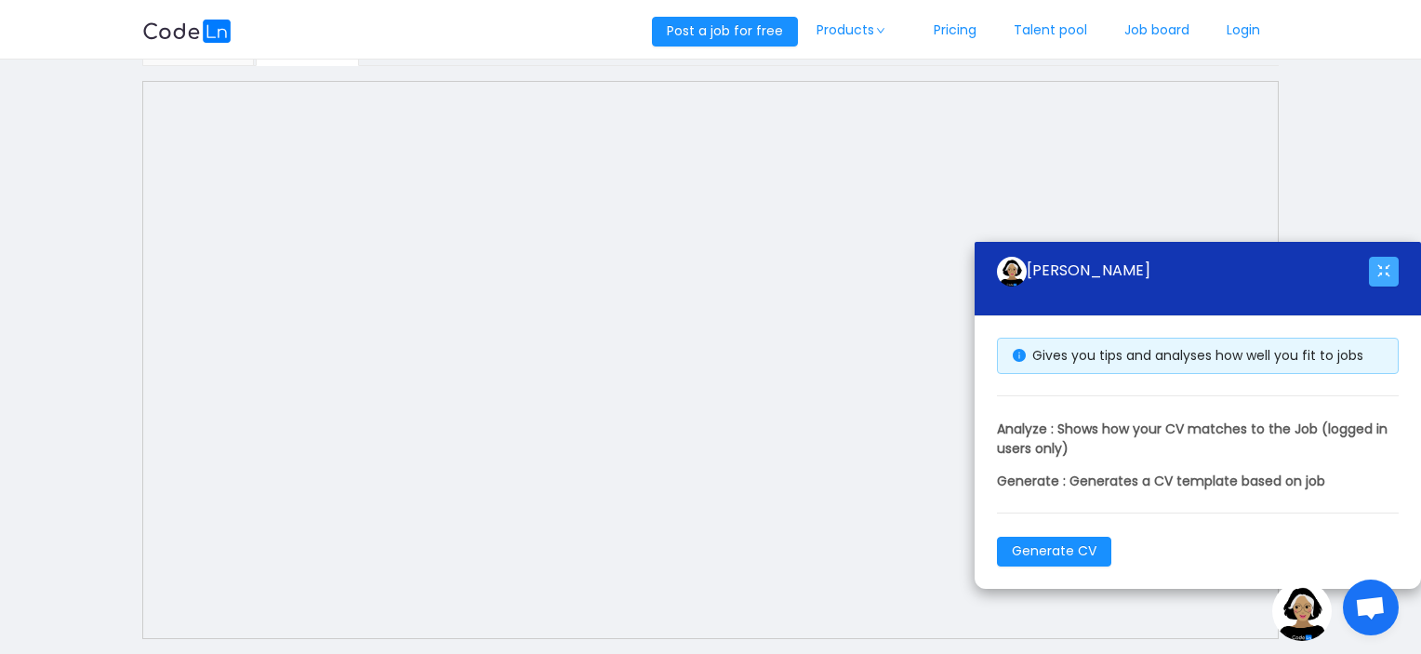  What do you see at coordinates (1053, 551) in the screenshot?
I see `button: Generate CV` at bounding box center [1053, 551].